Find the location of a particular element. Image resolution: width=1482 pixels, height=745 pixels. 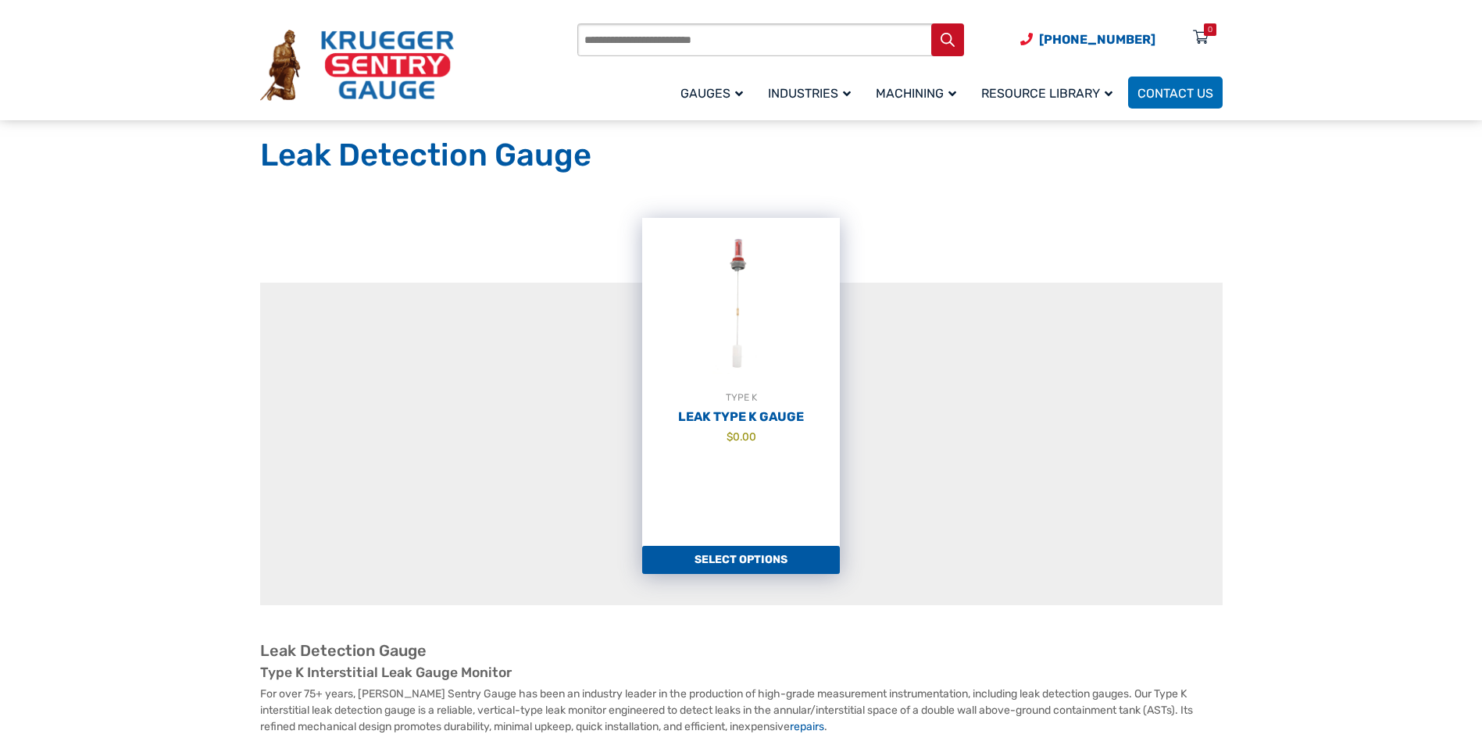

h2: Leak Detection Gauge is located at coordinates (741, 651).